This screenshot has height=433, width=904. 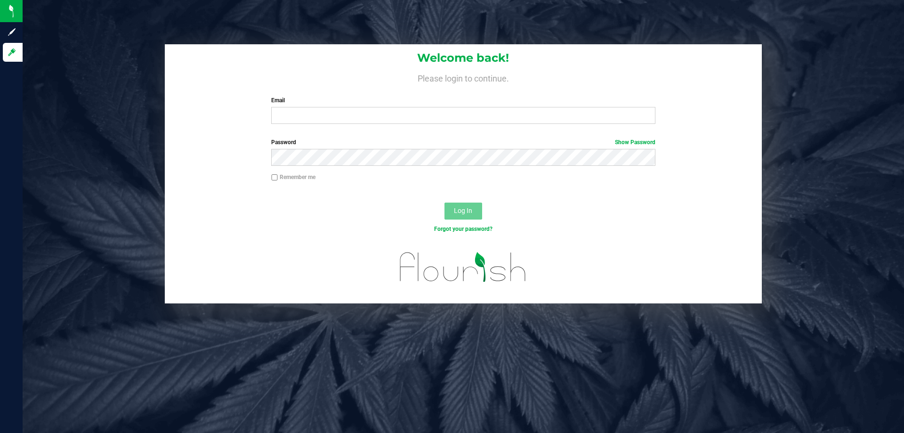 I want to click on a: Forgot your password?, so click(x=463, y=229).